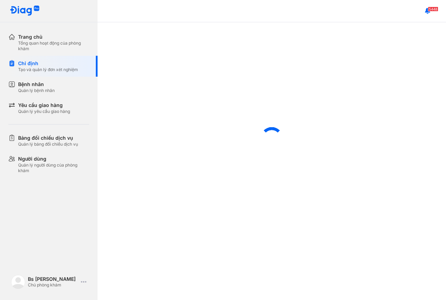  I want to click on div: Quản lý người dùng của phòng khám, so click(54, 168).